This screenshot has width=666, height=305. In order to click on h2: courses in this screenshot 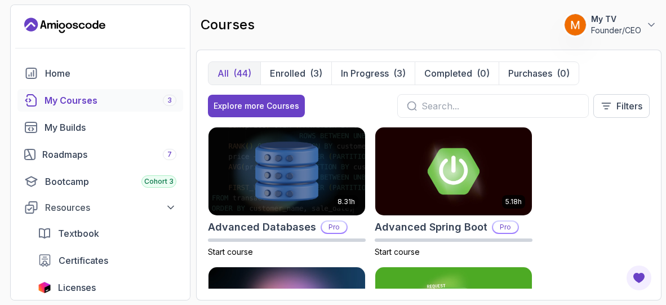, I will do `click(228, 25)`.